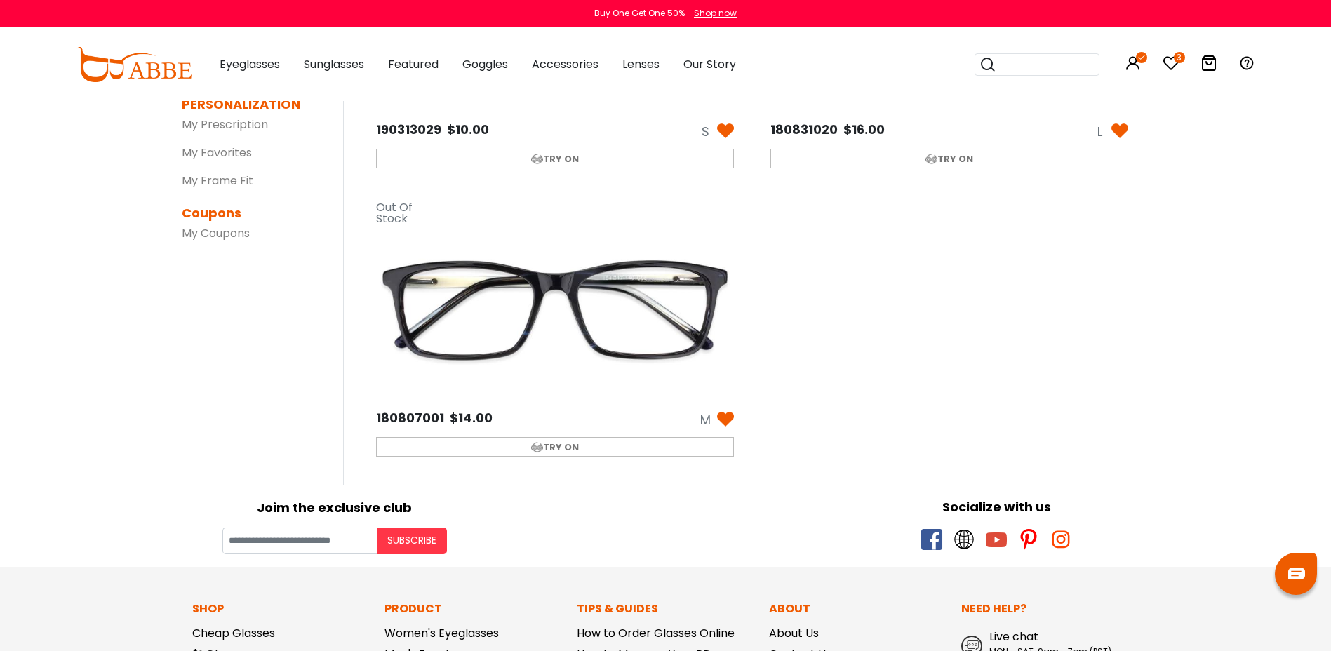  I want to click on div: S, so click(706, 132).